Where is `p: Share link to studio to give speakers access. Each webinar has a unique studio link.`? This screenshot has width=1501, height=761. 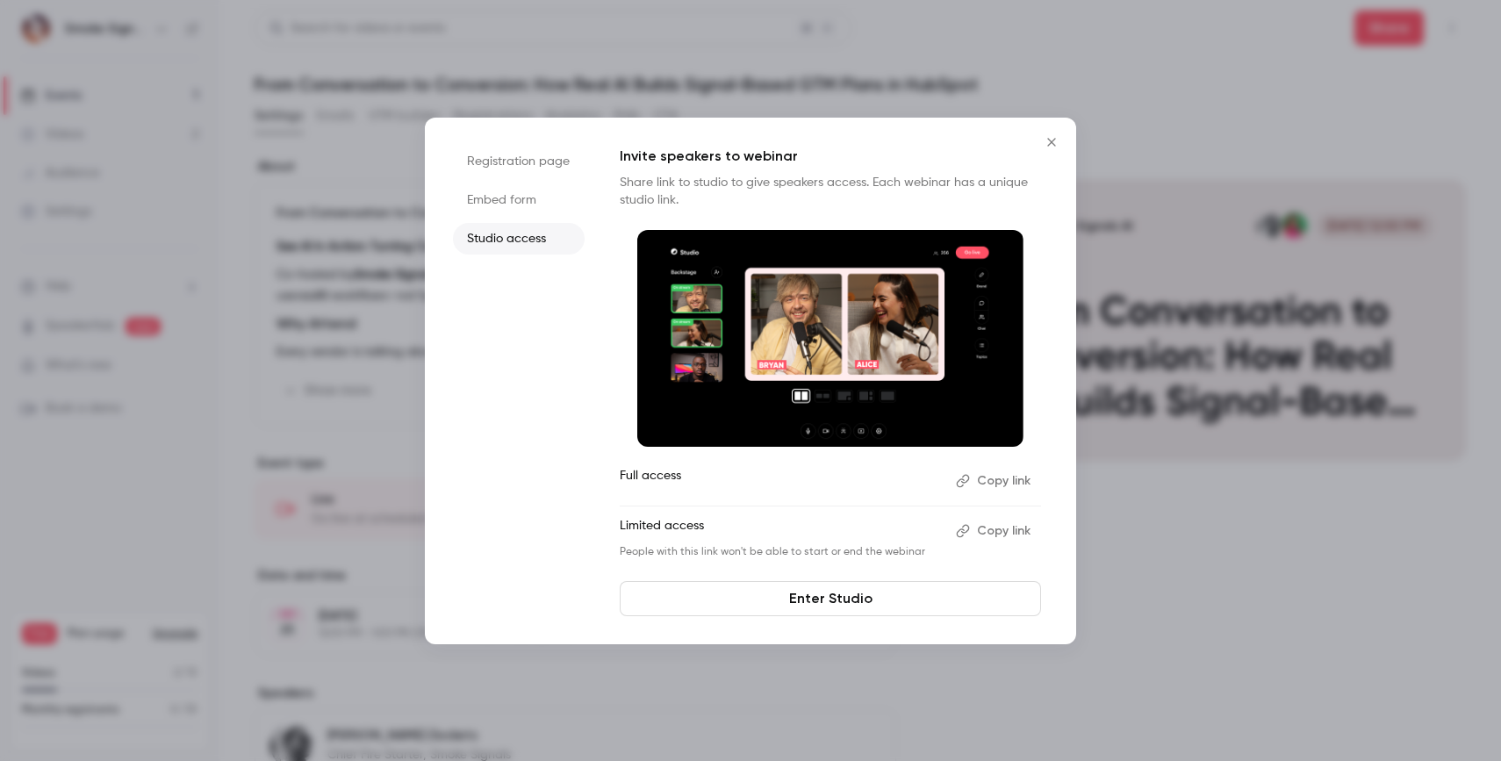 p: Share link to studio to give speakers access. Each webinar has a unique studio link. is located at coordinates (830, 191).